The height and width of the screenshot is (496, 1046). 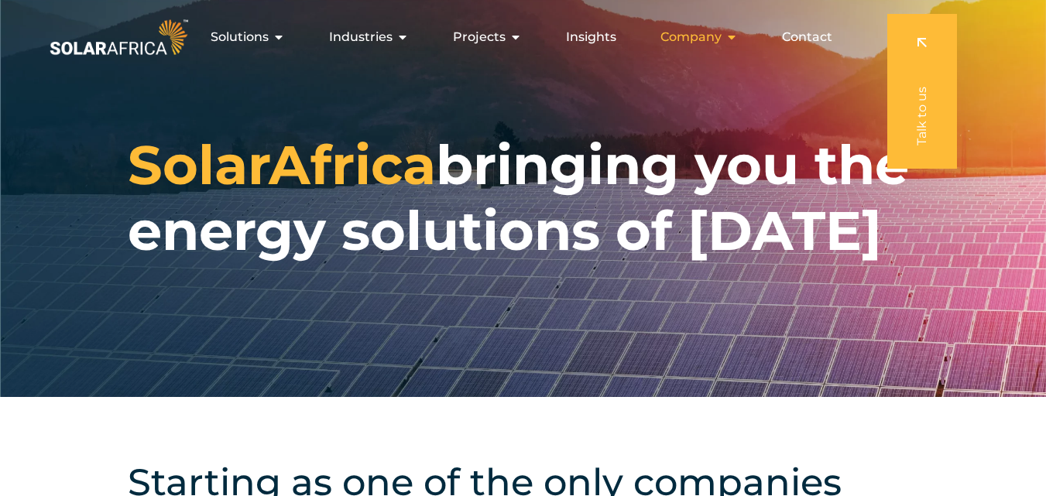 What do you see at coordinates (518, 37) in the screenshot?
I see `div: Menu Toggle` at bounding box center [518, 37].